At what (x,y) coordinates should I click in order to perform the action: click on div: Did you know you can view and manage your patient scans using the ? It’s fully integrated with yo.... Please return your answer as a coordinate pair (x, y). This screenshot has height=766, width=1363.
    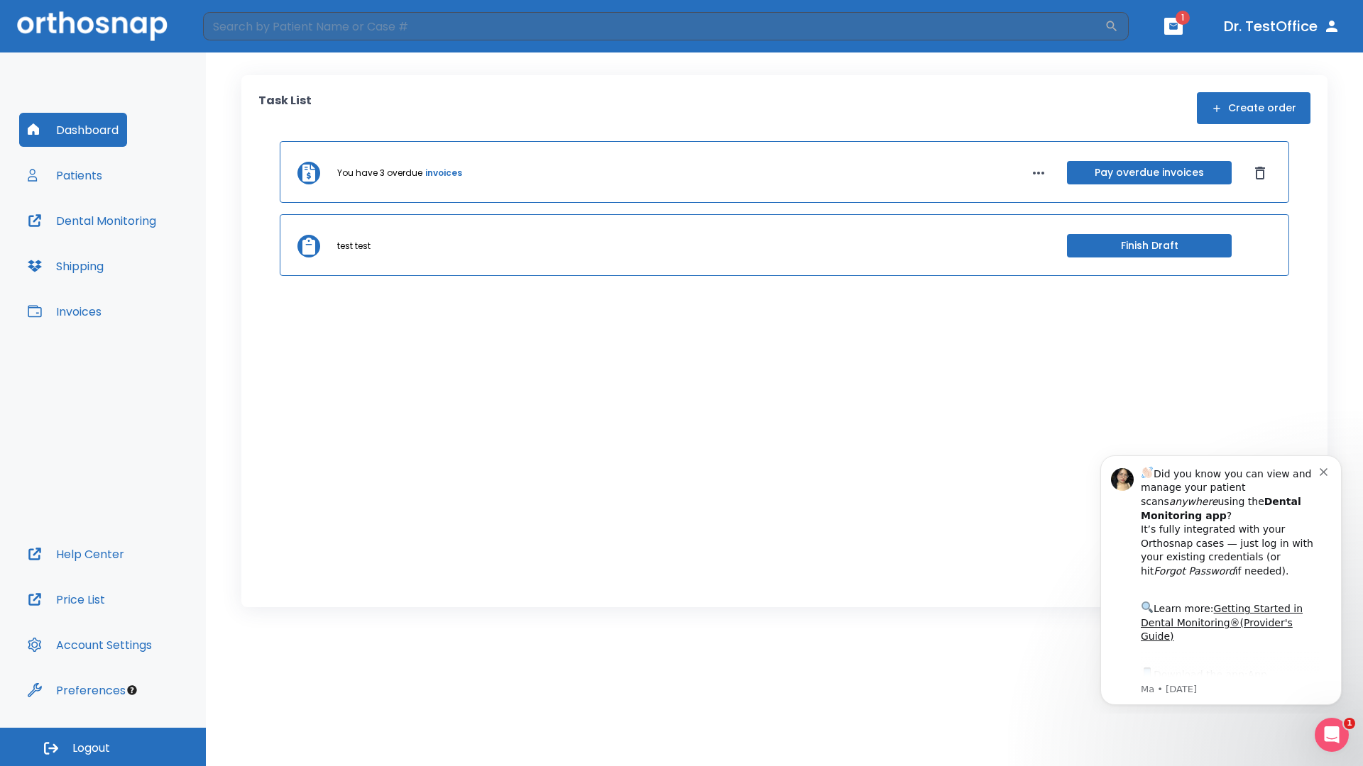
    Looking at the image, I should click on (151, 86).